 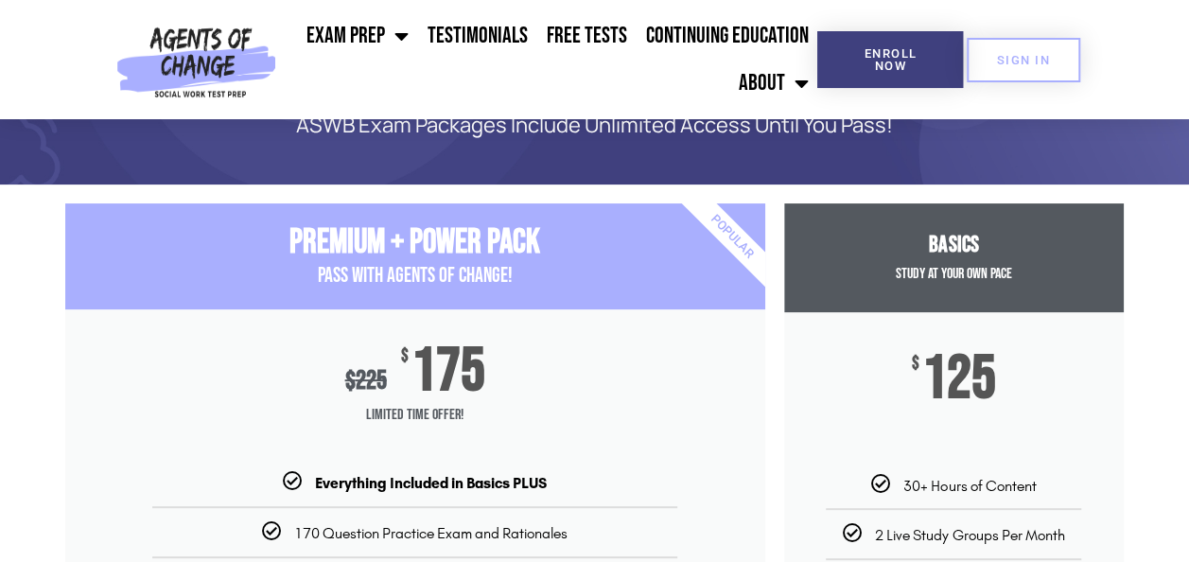 I want to click on span: PASS with AGENTS OF CHANGE!, so click(x=415, y=275).